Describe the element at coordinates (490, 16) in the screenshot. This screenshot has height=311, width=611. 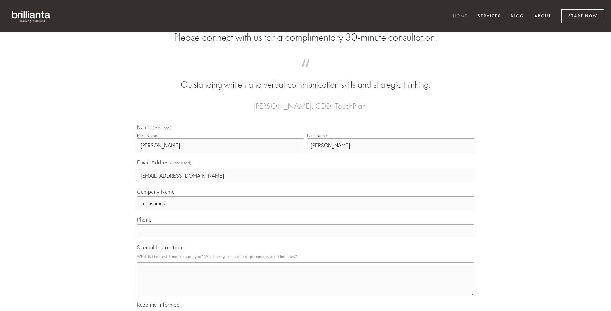
I see `a: Services` at that location.